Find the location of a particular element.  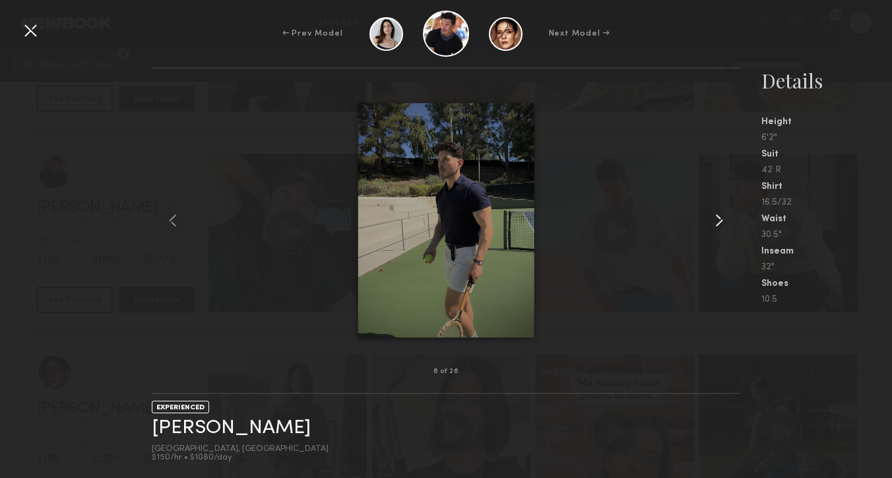

div: 6 of 26 is located at coordinates (445, 372).